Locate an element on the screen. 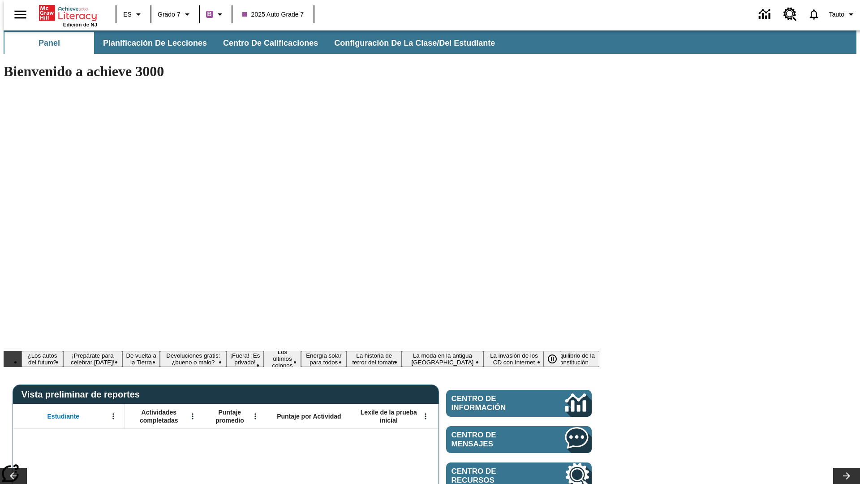 Image resolution: width=860 pixels, height=484 pixels. button: Grado: Grado 7, Elige un grado is located at coordinates (175, 14).